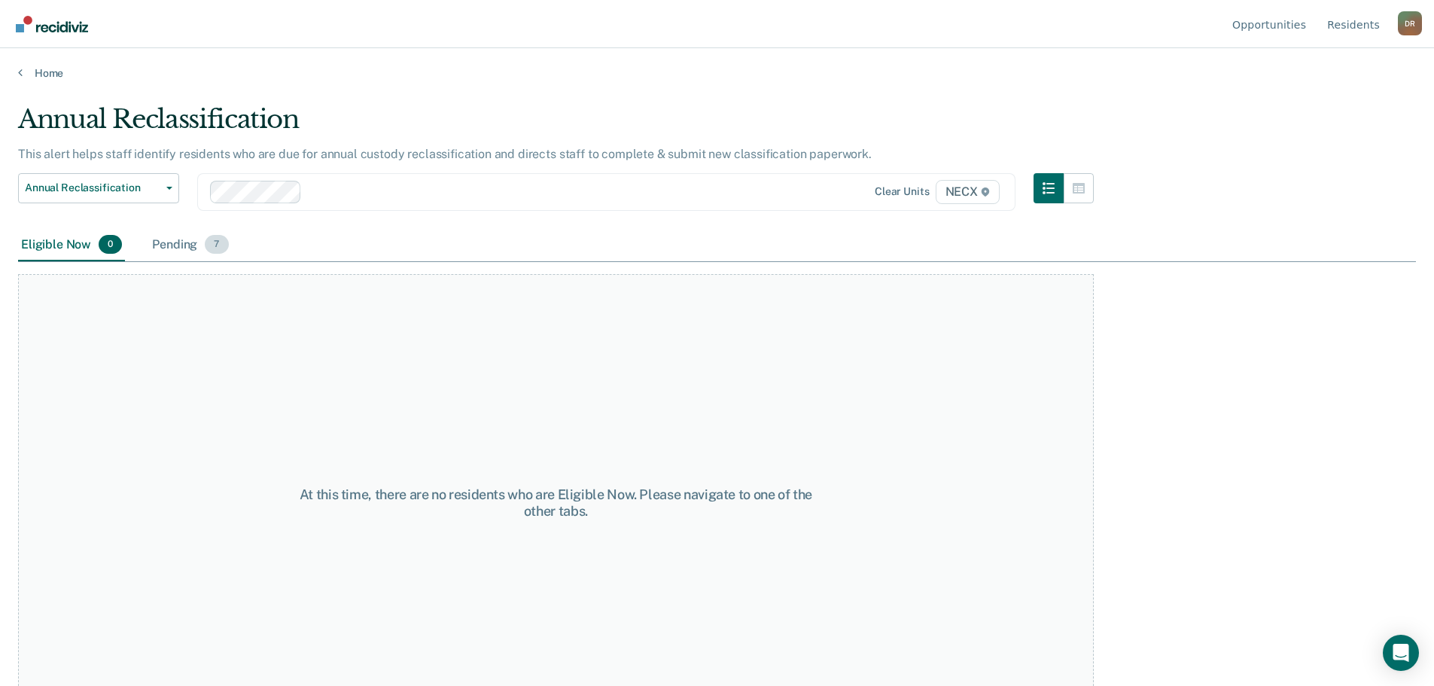  What do you see at coordinates (190, 245) in the screenshot?
I see `div: Pending7` at bounding box center [190, 245].